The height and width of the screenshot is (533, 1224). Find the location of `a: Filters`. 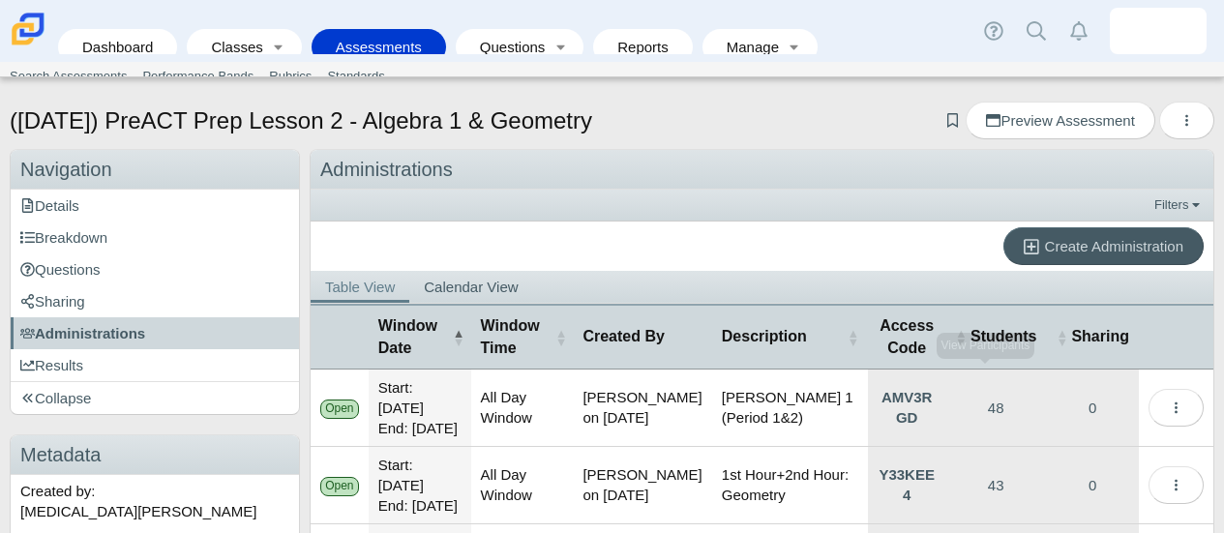

a: Filters is located at coordinates (1178, 205).